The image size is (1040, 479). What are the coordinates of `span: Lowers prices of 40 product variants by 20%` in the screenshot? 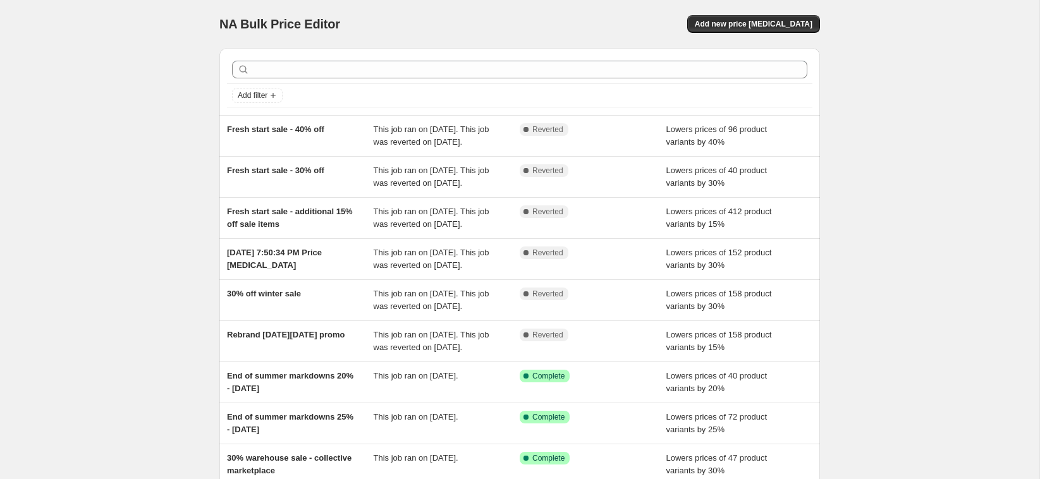 It's located at (717, 382).